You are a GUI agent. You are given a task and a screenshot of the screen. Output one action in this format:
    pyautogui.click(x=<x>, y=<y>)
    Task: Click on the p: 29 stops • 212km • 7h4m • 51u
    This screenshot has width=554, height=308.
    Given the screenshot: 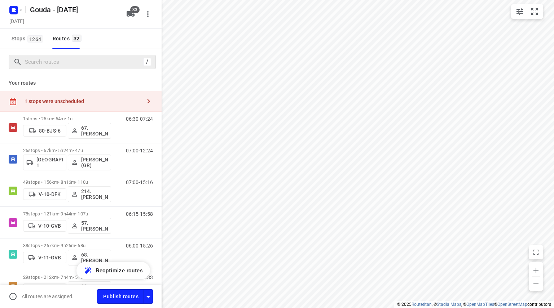 What is the action you would take?
    pyautogui.click(x=67, y=277)
    